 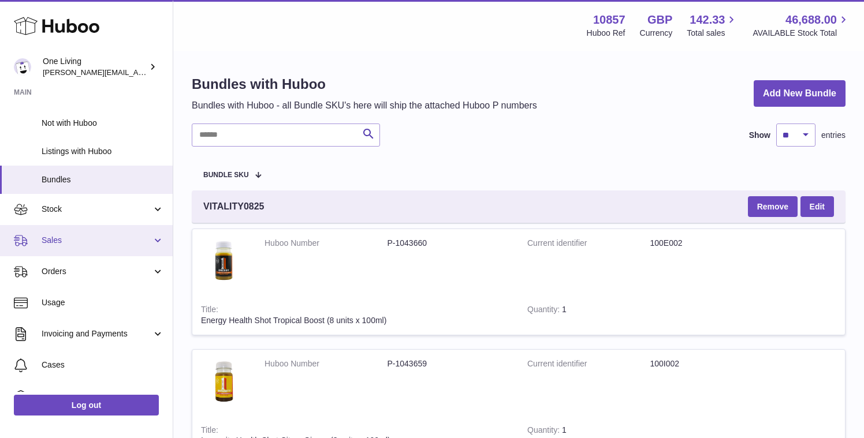 I want to click on div: Huboo Ref, so click(x=606, y=33).